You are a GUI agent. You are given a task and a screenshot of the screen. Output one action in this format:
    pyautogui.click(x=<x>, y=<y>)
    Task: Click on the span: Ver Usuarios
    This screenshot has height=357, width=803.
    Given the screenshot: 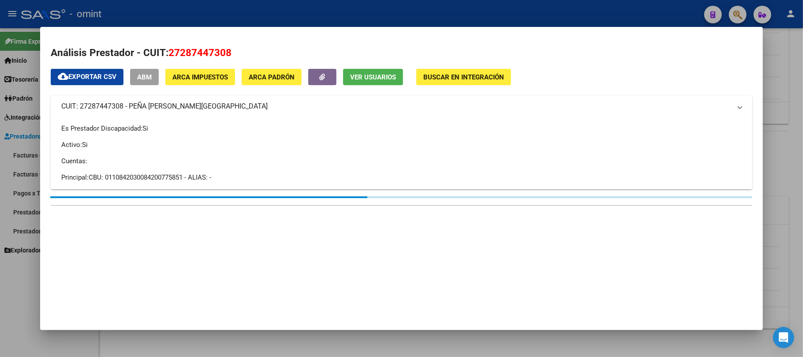 What is the action you would take?
    pyautogui.click(x=373, y=77)
    